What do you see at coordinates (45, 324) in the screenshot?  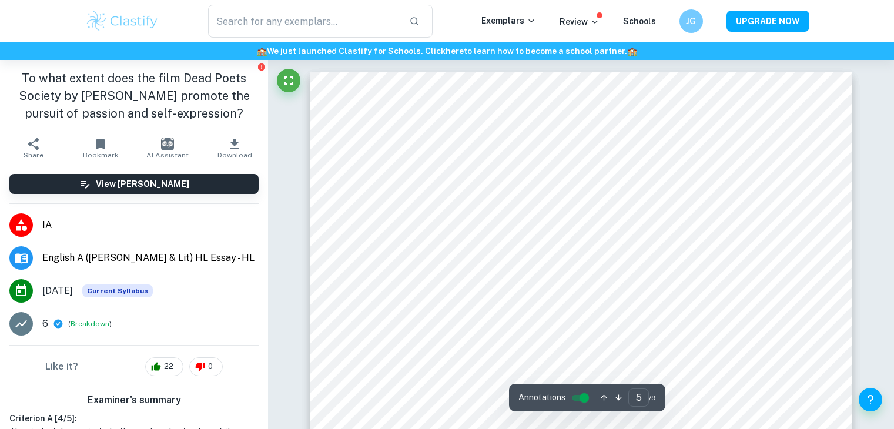 I see `p: 6` at bounding box center [45, 324].